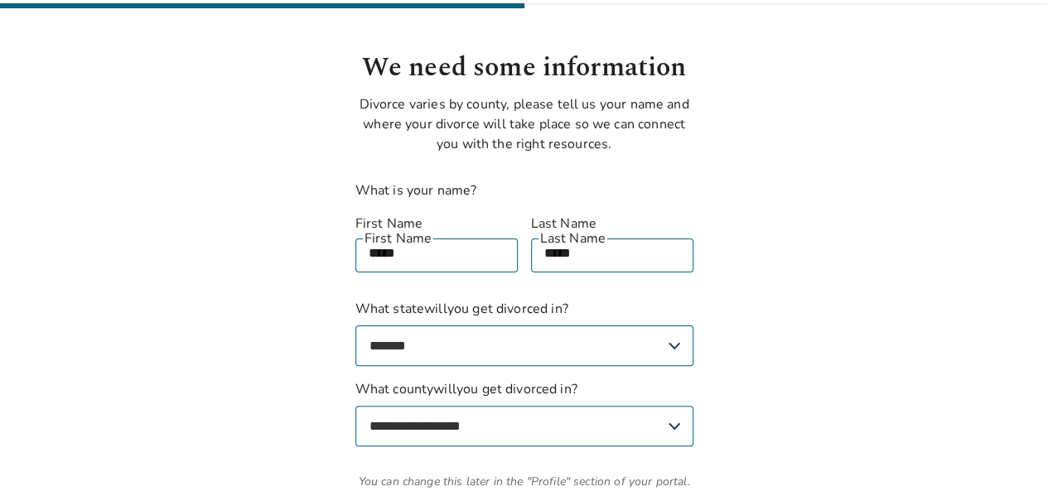 This screenshot has height=491, width=1048. I want to click on div: Chat Widget, so click(1006, 451).